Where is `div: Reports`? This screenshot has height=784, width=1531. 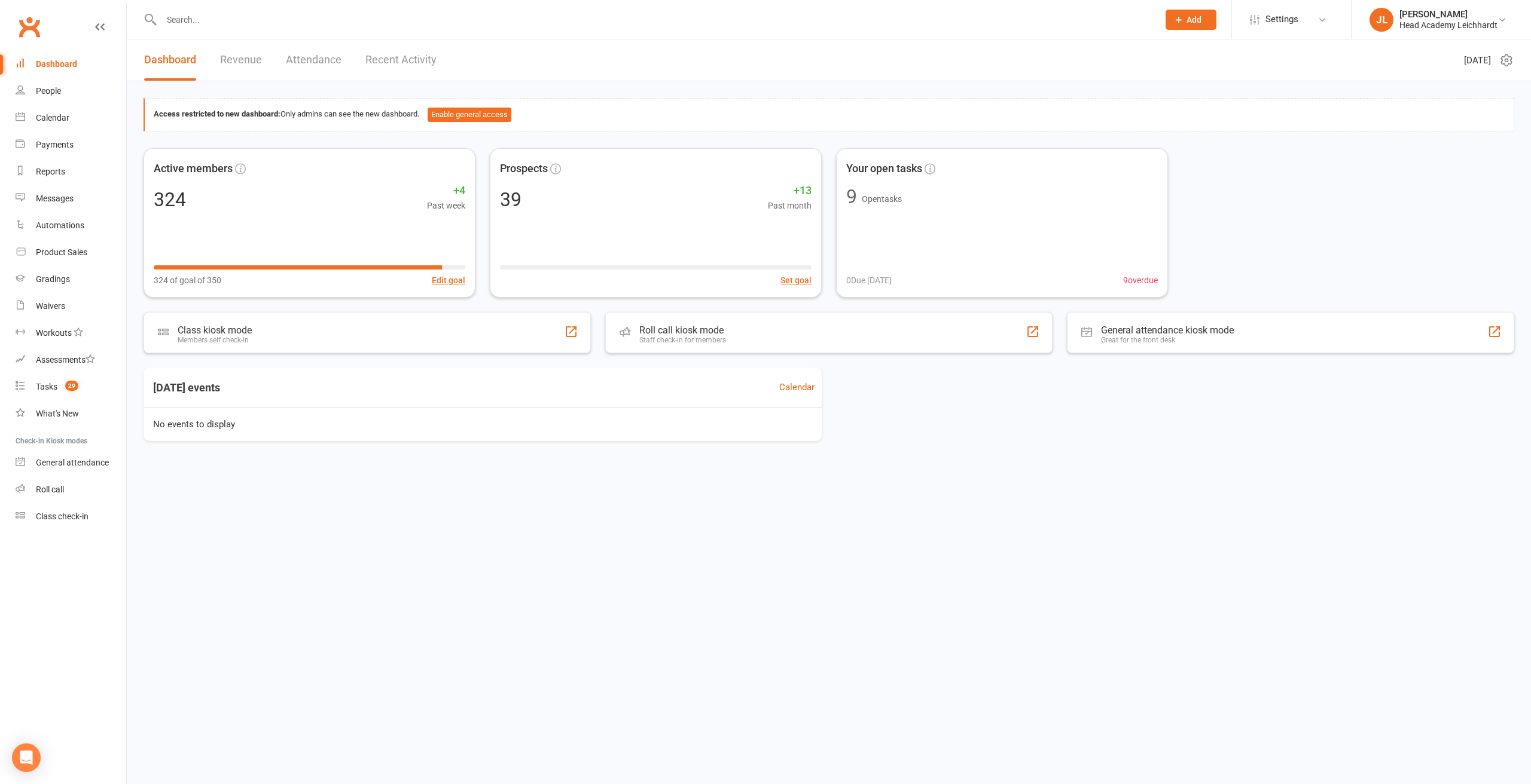
div: Reports is located at coordinates (50, 171).